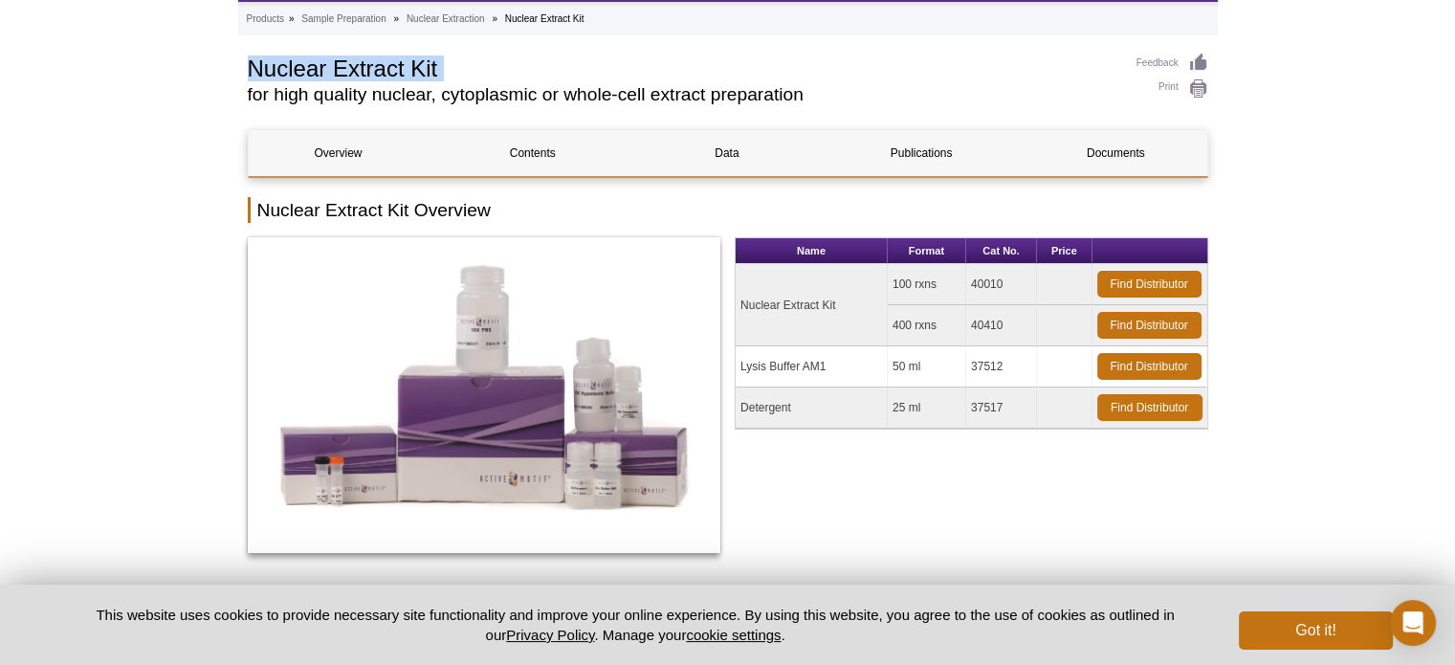 The width and height of the screenshot is (1455, 665). Describe the element at coordinates (682, 95) in the screenshot. I see `h2: for high quality nuclear, cytoplasmic or whole-cell extract preparation` at that location.